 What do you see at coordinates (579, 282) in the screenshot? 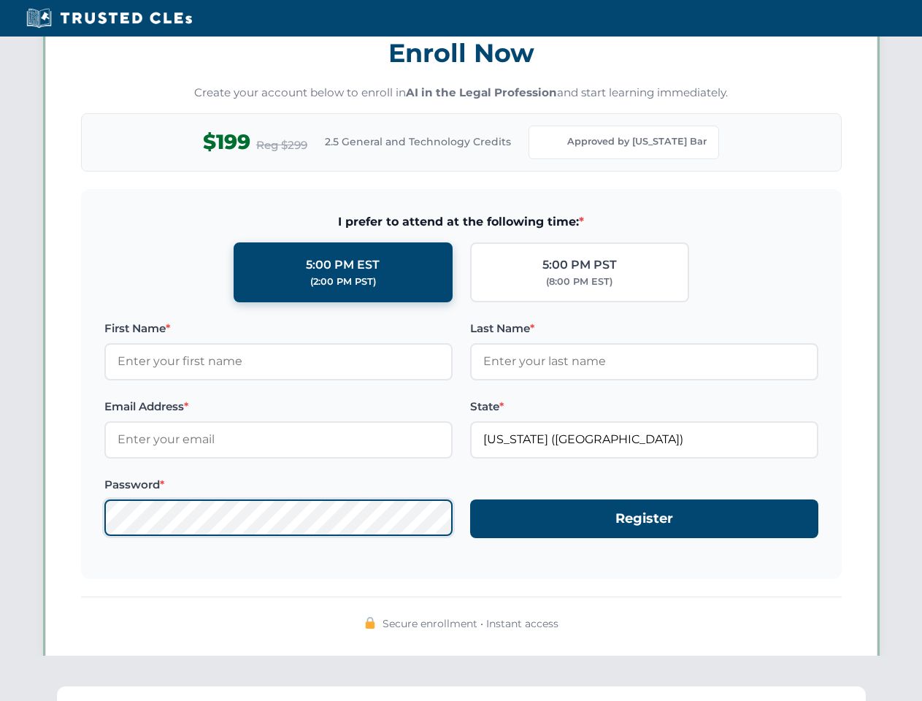
I see `div: (8:00 PM EST)` at bounding box center [579, 282].